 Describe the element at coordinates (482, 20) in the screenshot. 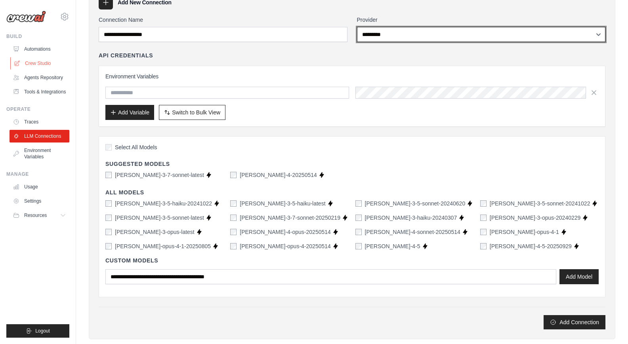

I see `label: Provider` at that location.